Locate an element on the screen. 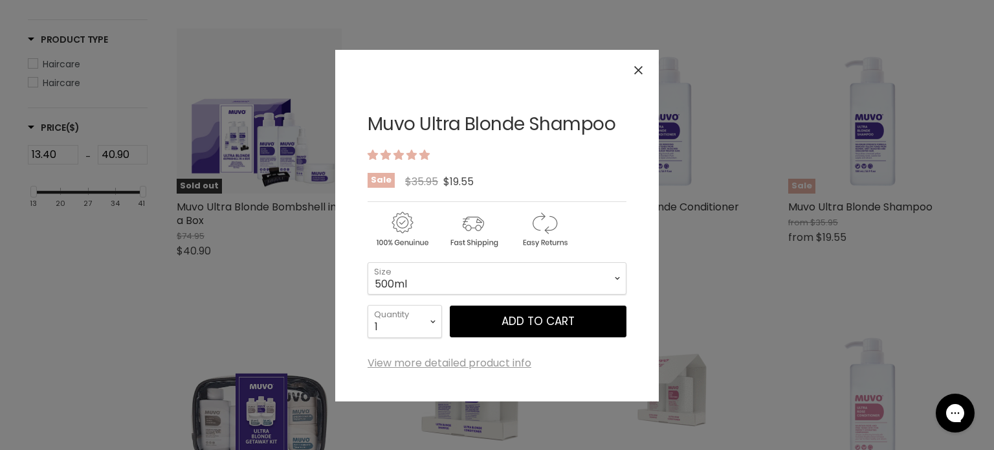 This screenshot has width=994, height=450. span: $35.95 is located at coordinates (421, 181).